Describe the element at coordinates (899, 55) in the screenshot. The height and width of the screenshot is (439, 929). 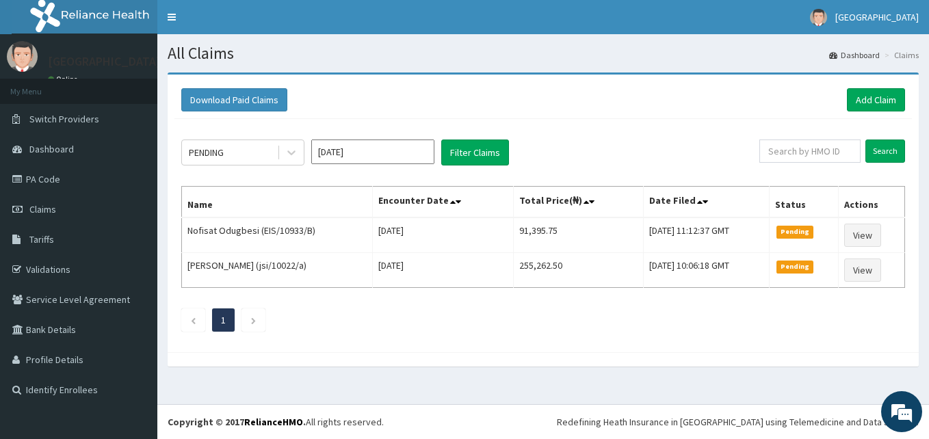
I see `li: Claims` at that location.